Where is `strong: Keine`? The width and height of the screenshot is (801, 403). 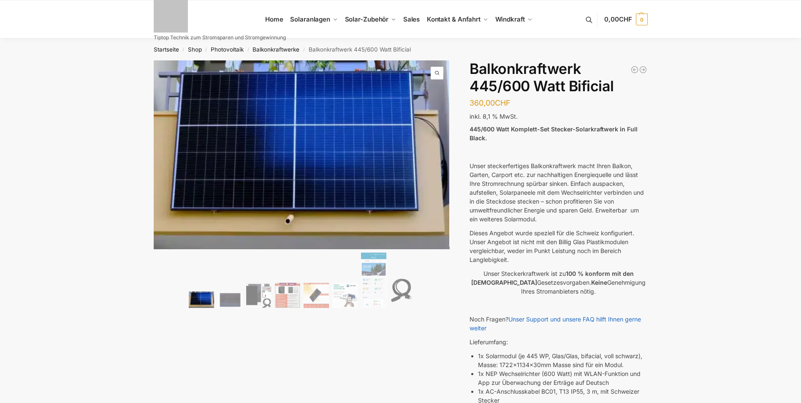
strong: Keine is located at coordinates (599, 282).